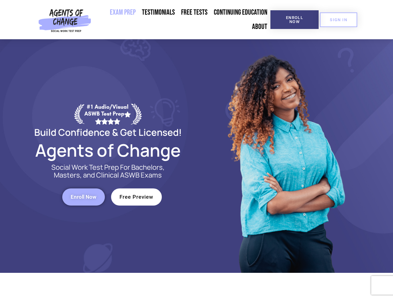 The height and width of the screenshot is (299, 393). Describe the element at coordinates (285, 156) in the screenshot. I see `img: Website Image 1 (1)` at that location.